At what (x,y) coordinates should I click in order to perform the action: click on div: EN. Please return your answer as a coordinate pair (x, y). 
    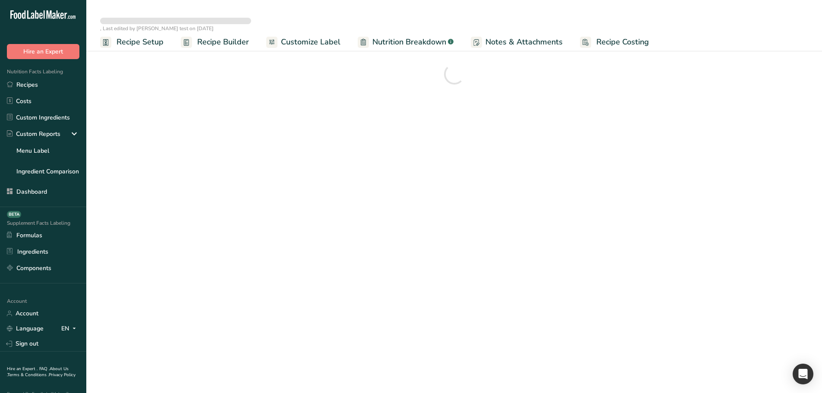
    Looking at the image, I should click on (70, 329).